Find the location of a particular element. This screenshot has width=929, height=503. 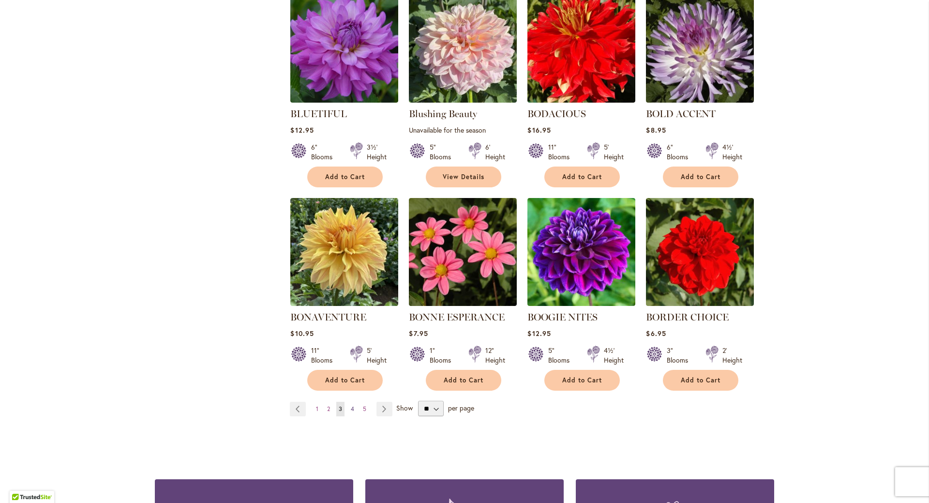

div: 12" Height is located at coordinates (495, 355).